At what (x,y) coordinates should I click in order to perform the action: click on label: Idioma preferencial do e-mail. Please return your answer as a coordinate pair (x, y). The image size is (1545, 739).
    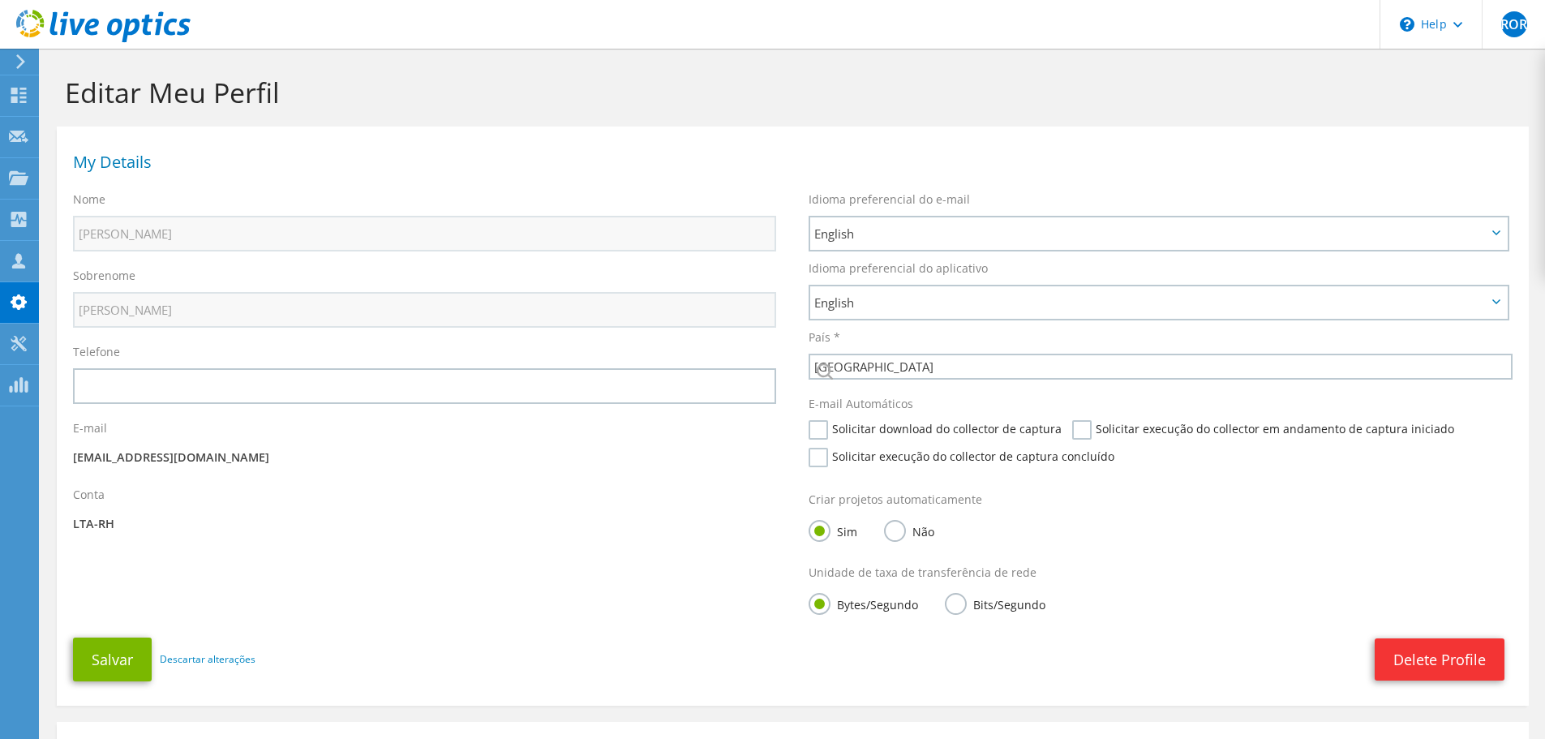
    Looking at the image, I should click on (889, 199).